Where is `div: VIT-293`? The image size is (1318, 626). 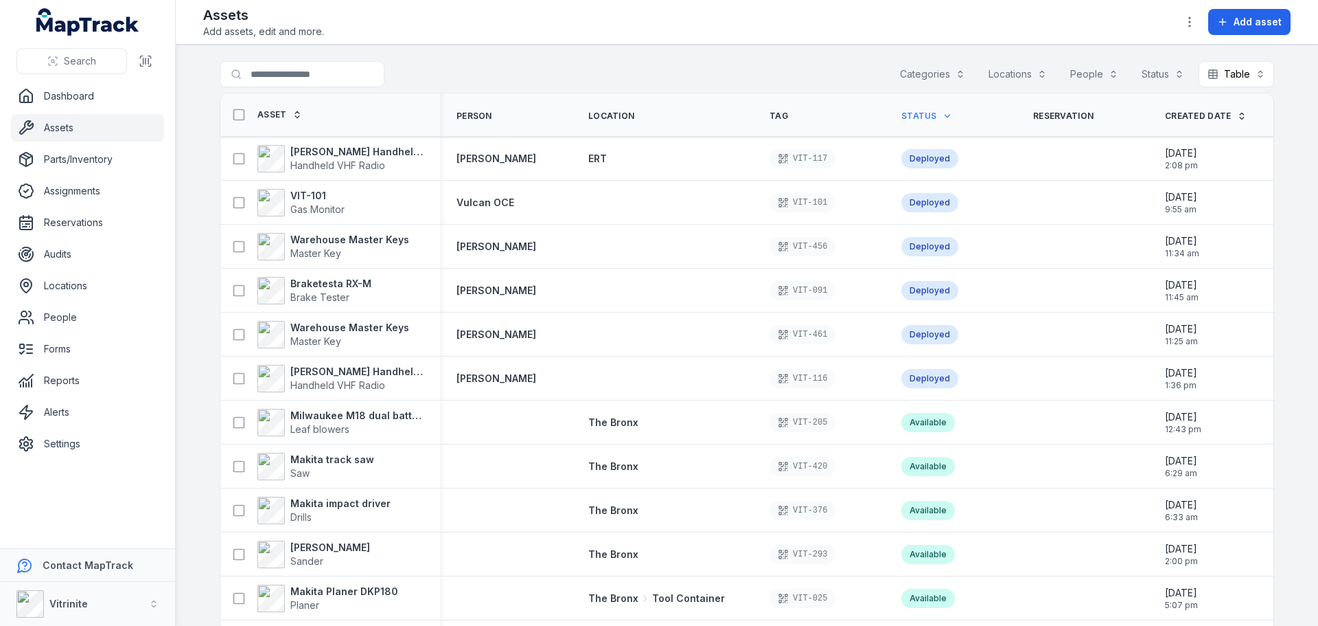
div: VIT-293 is located at coordinates (803, 554).